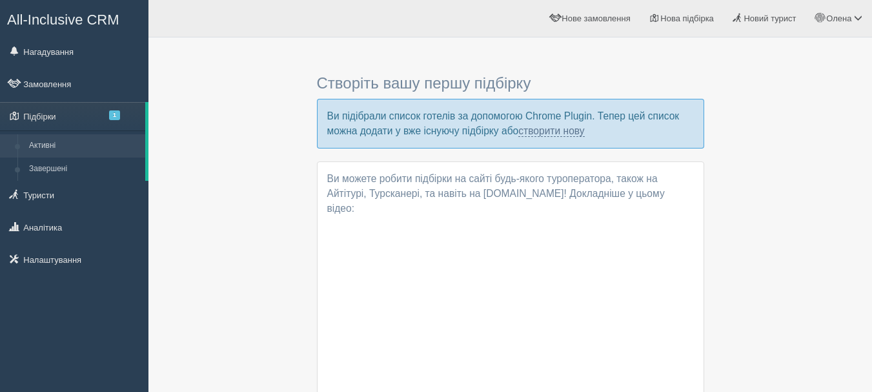 This screenshot has height=392, width=872. I want to click on span: Новий турист, so click(769, 18).